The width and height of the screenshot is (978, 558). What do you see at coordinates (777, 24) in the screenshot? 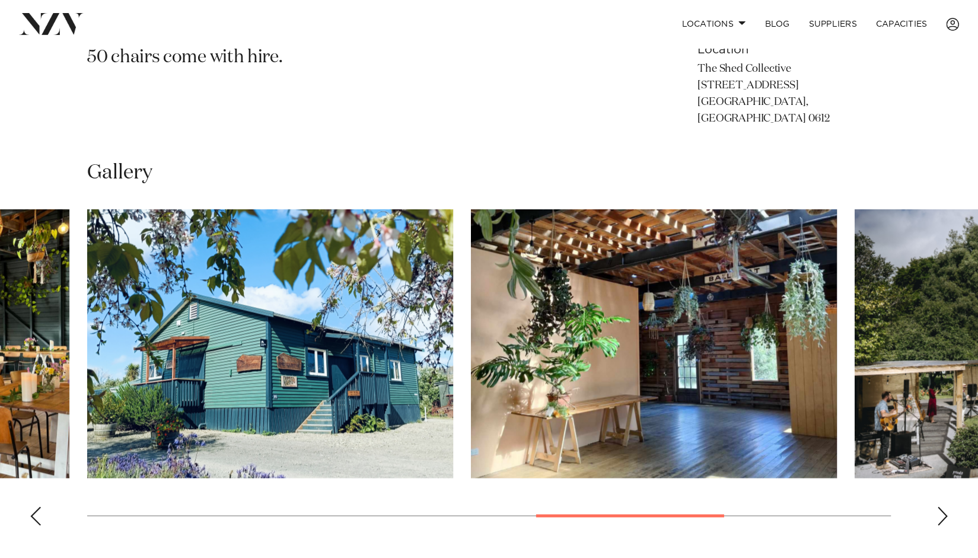
I see `a: BLOG` at bounding box center [777, 24].